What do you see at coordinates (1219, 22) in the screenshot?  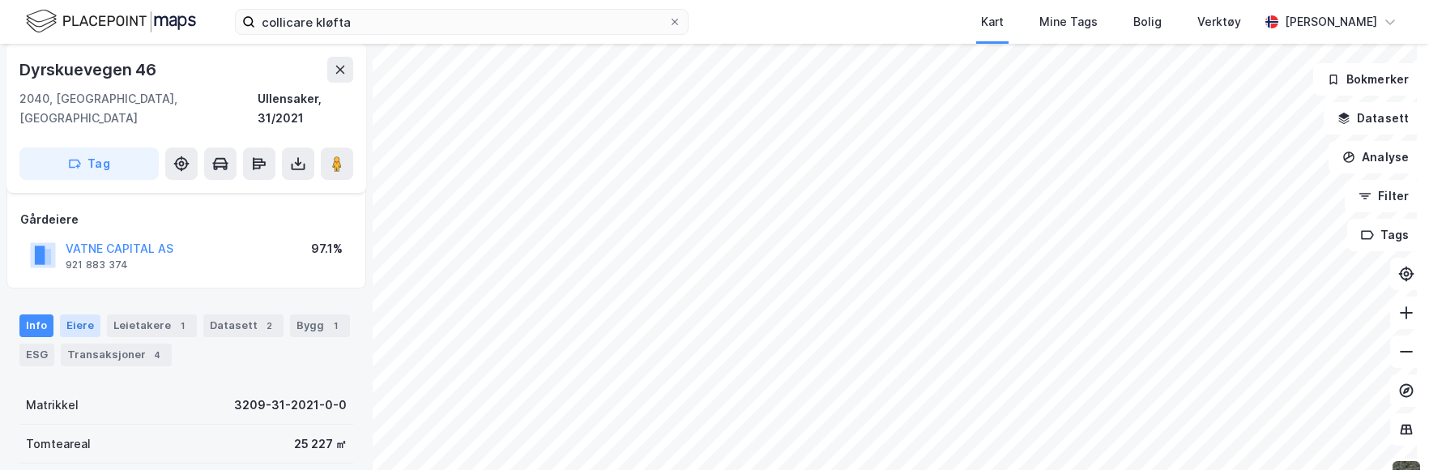 I see `div: Verktøy` at bounding box center [1219, 22].